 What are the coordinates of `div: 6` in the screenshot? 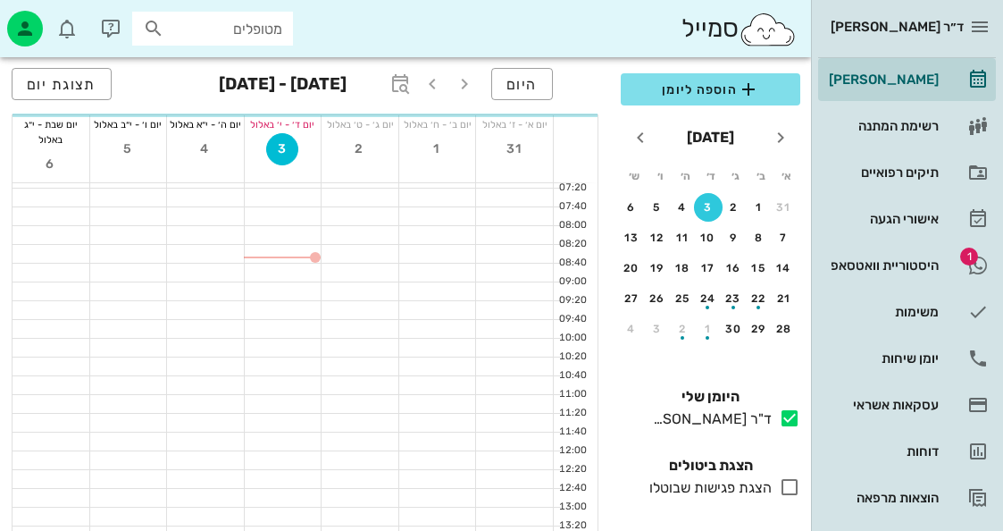 It's located at (632, 207).